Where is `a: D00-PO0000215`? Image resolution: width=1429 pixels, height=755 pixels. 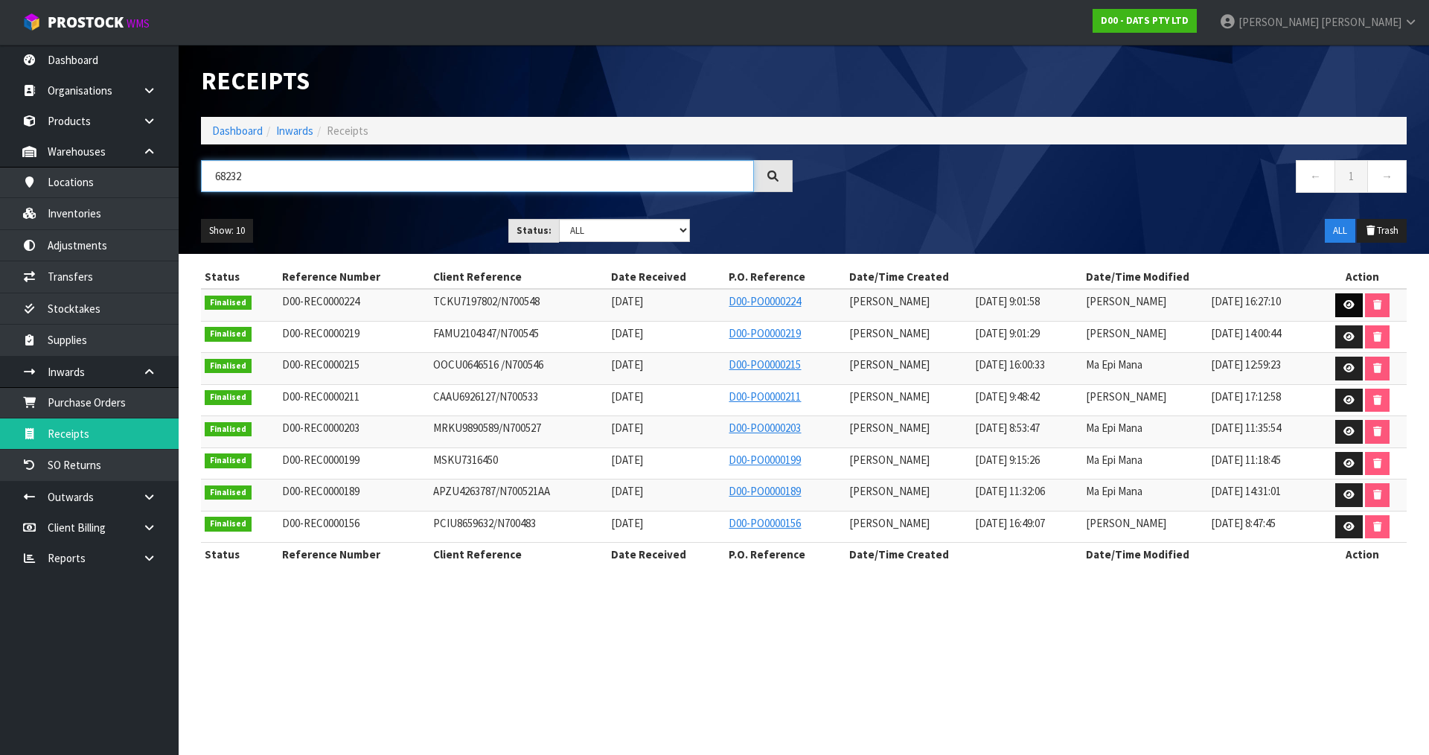
a: D00-PO0000215 is located at coordinates (764, 364).